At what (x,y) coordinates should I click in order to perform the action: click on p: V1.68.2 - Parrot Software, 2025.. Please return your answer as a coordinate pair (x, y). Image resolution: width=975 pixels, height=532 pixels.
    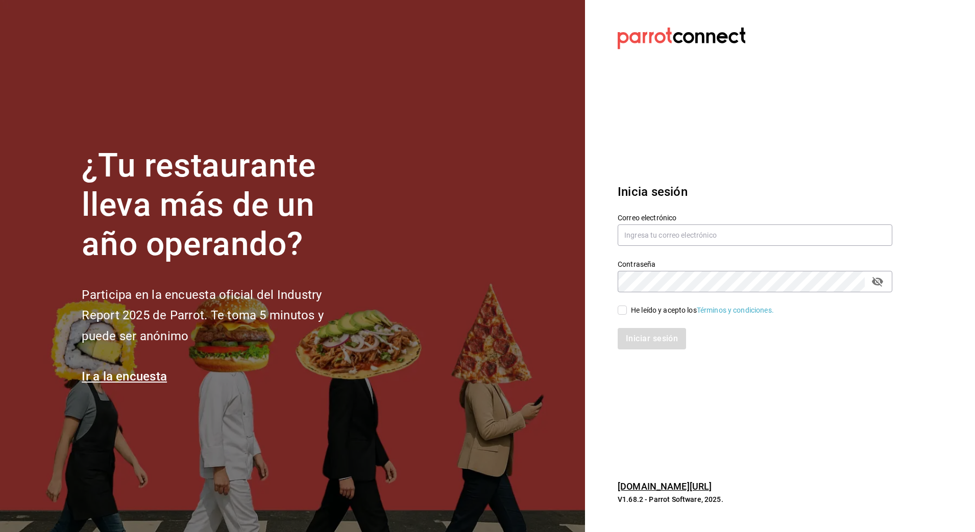
    Looking at the image, I should click on (755, 500).